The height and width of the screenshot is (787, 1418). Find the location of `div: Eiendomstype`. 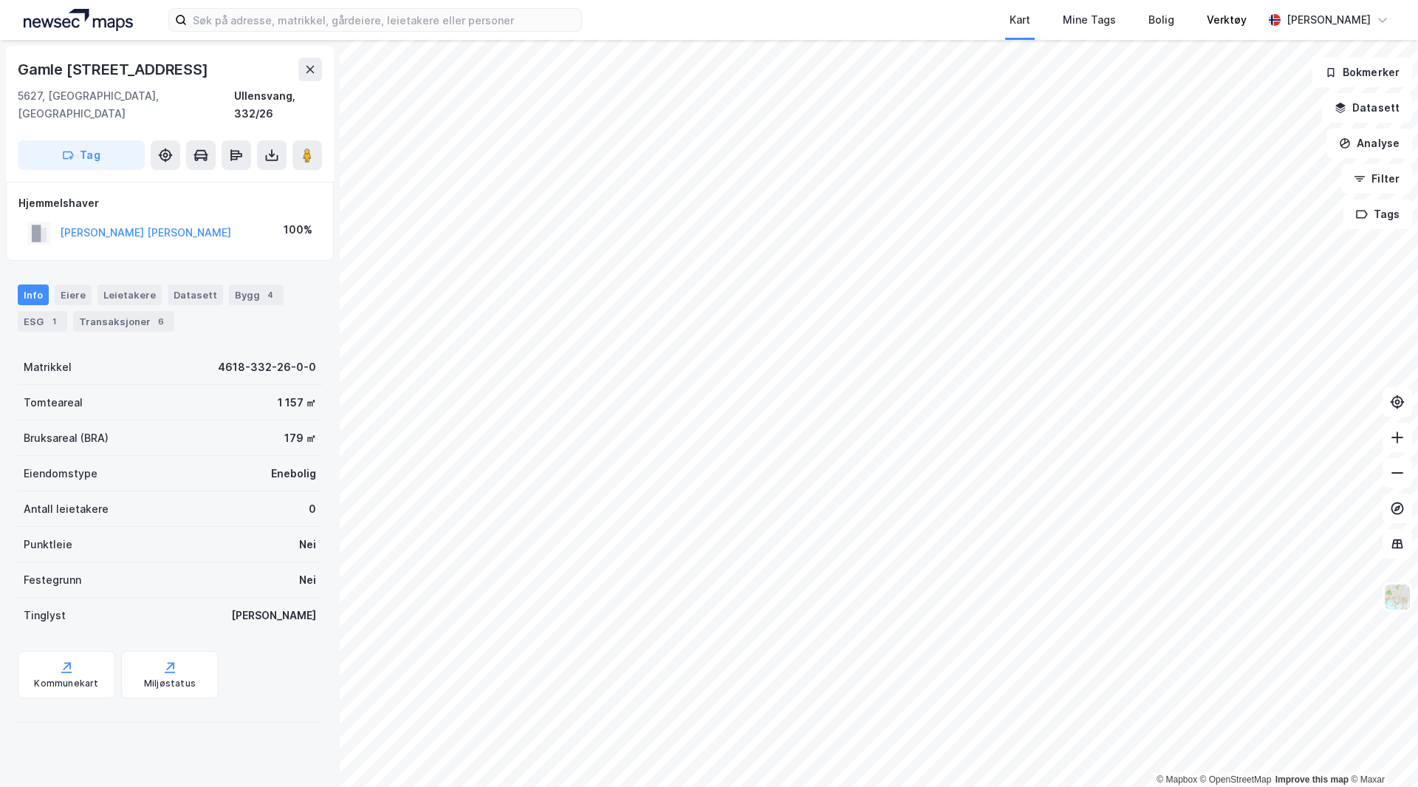

div: Eiendomstype is located at coordinates (61, 473).